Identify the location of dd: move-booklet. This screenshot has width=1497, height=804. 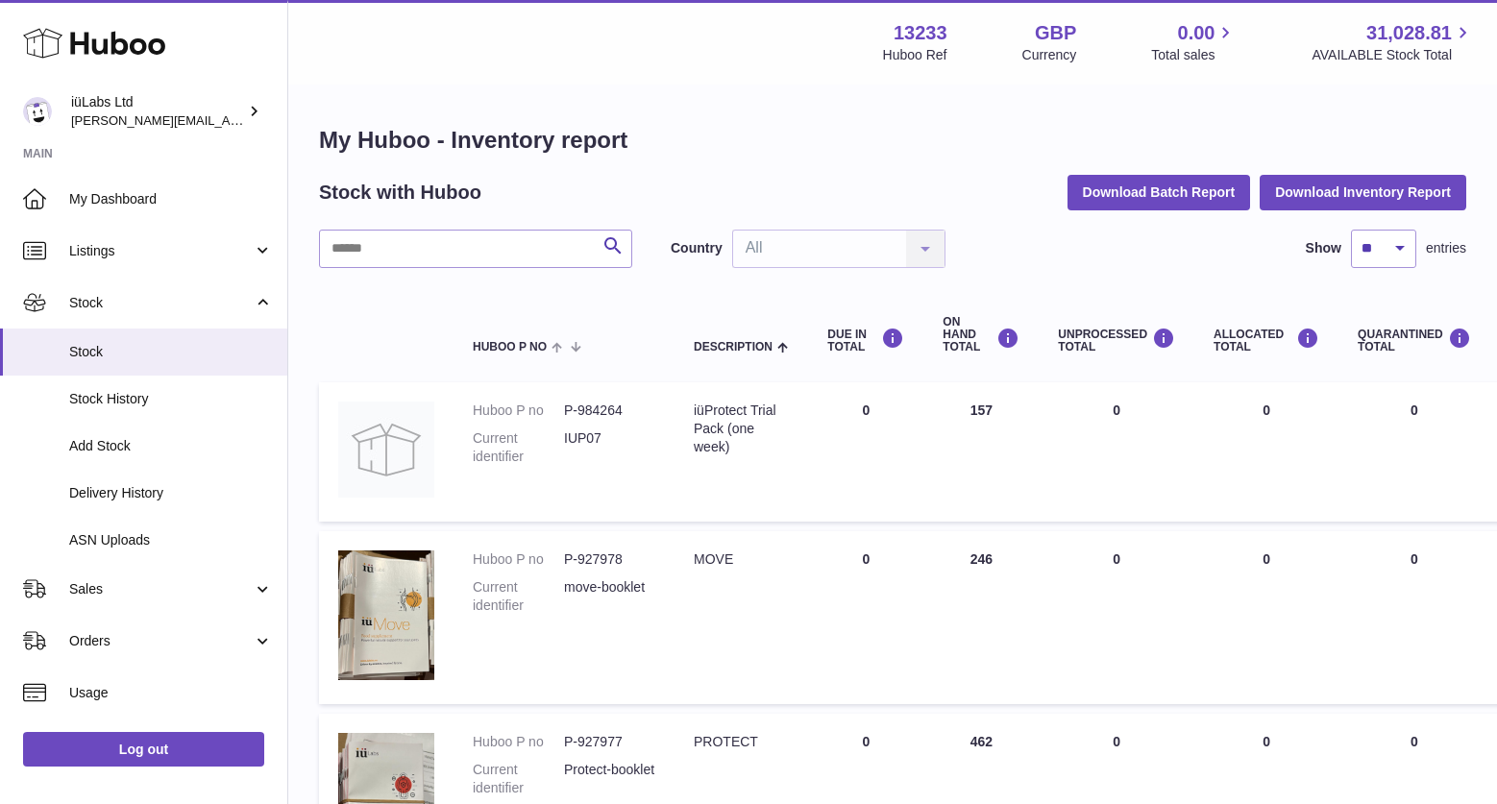
(609, 597).